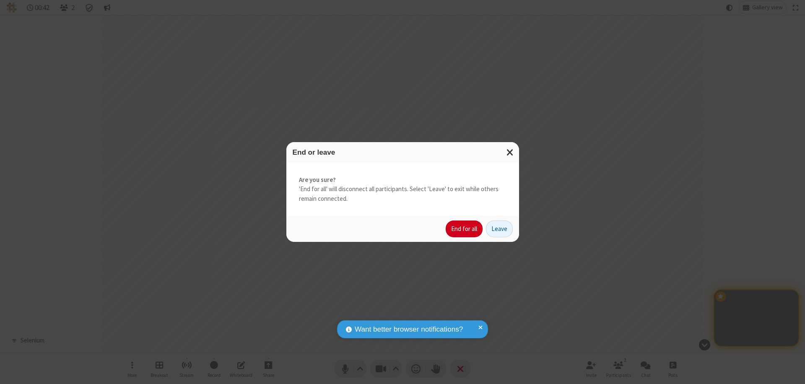 The height and width of the screenshot is (384, 805). What do you see at coordinates (500, 229) in the screenshot?
I see `button: Leave` at bounding box center [500, 229].